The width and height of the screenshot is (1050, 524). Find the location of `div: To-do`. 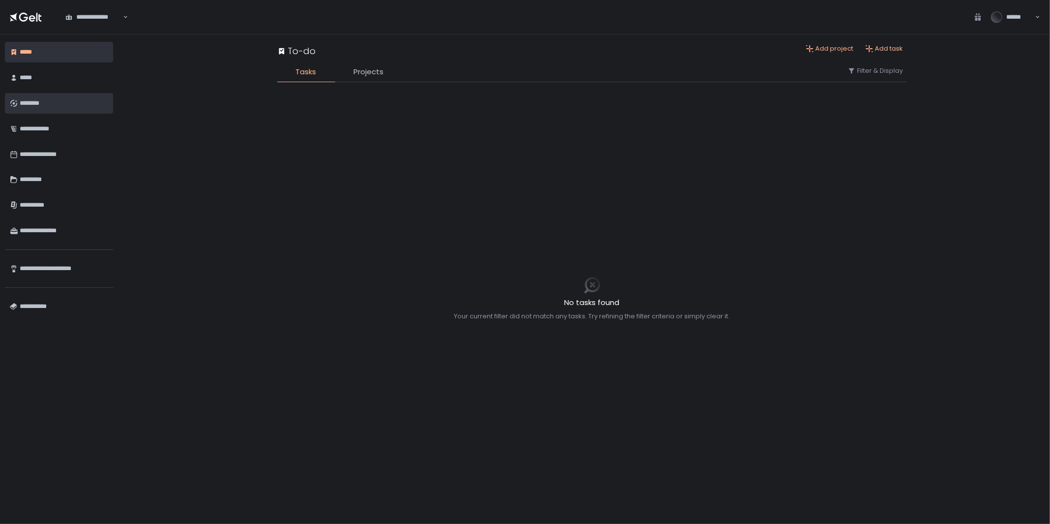

div: To-do is located at coordinates (296, 51).